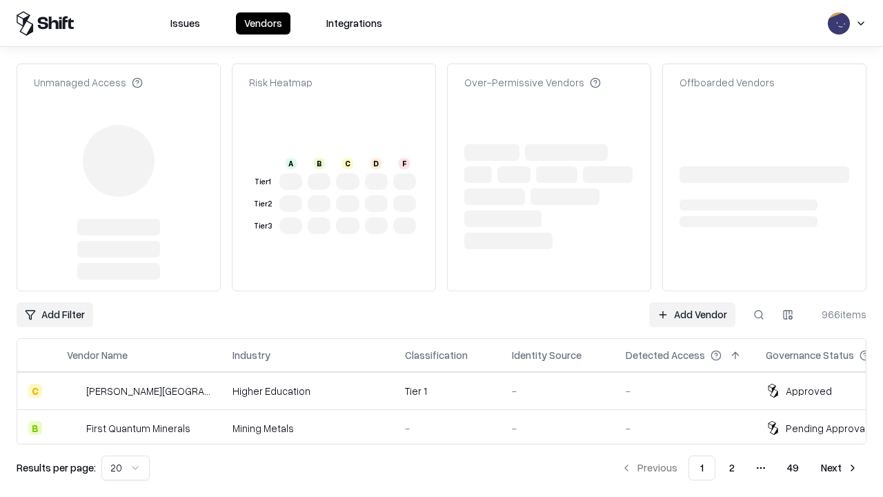 This screenshot has width=883, height=497. Describe the element at coordinates (840, 468) in the screenshot. I see `button: Next` at that location.